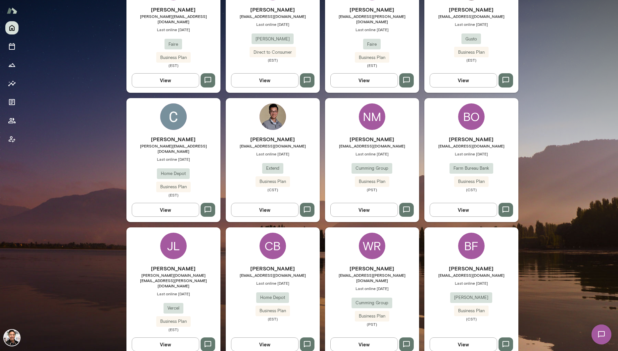 Image resolution: width=618 pixels, height=351 pixels. What do you see at coordinates (372, 246) in the screenshot?
I see `div: WR` at bounding box center [372, 246].